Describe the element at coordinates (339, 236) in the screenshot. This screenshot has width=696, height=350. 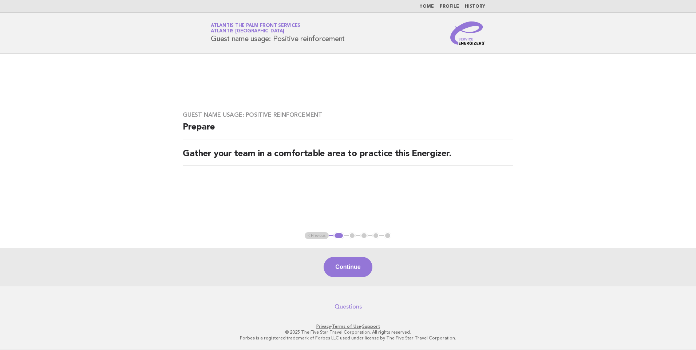
I see `button: 1` at that location.